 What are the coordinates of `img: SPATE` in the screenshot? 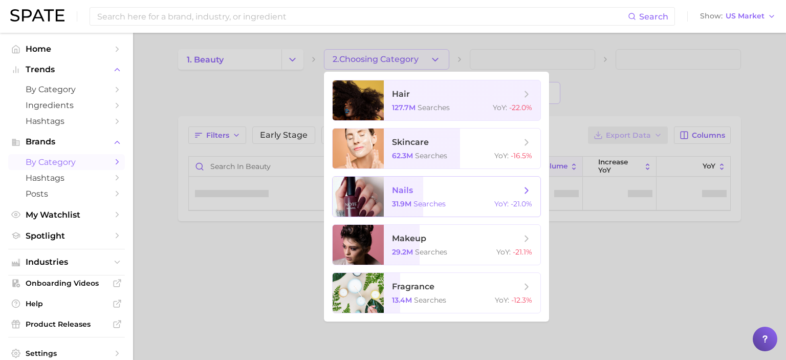 It's located at (37, 15).